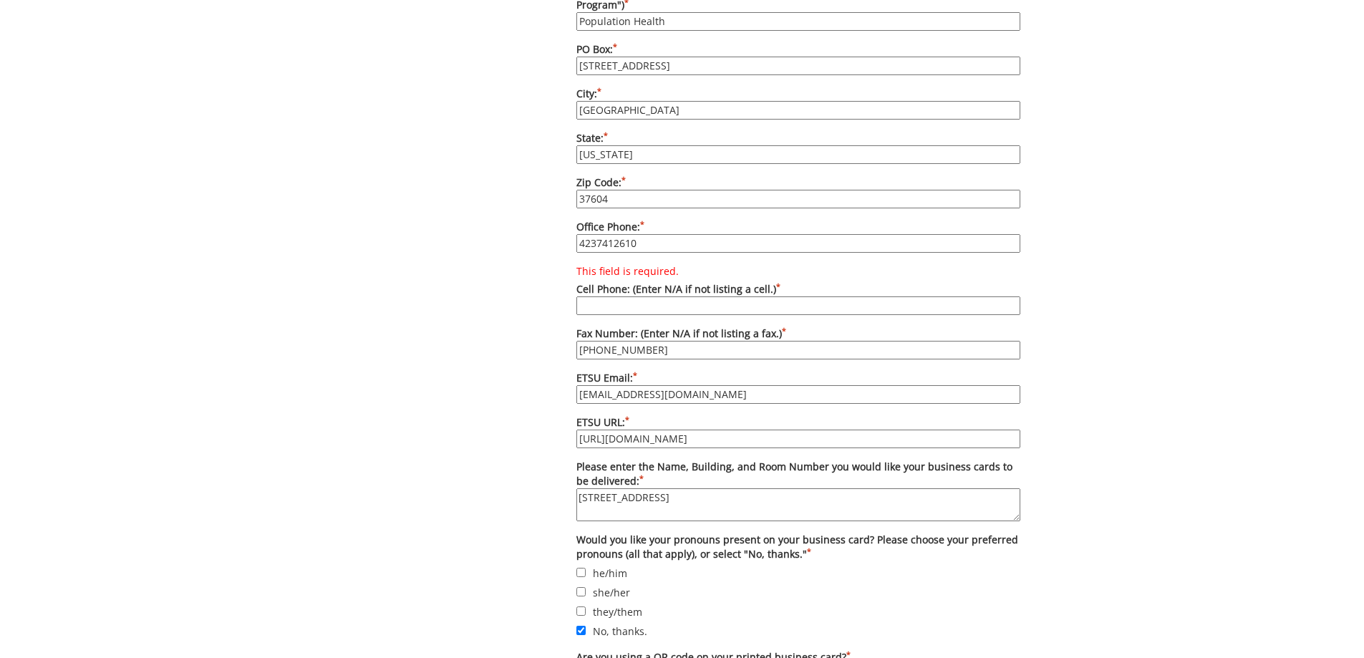 The width and height of the screenshot is (1364, 658). Describe the element at coordinates (581, 611) in the screenshot. I see `input: they/them` at that location.